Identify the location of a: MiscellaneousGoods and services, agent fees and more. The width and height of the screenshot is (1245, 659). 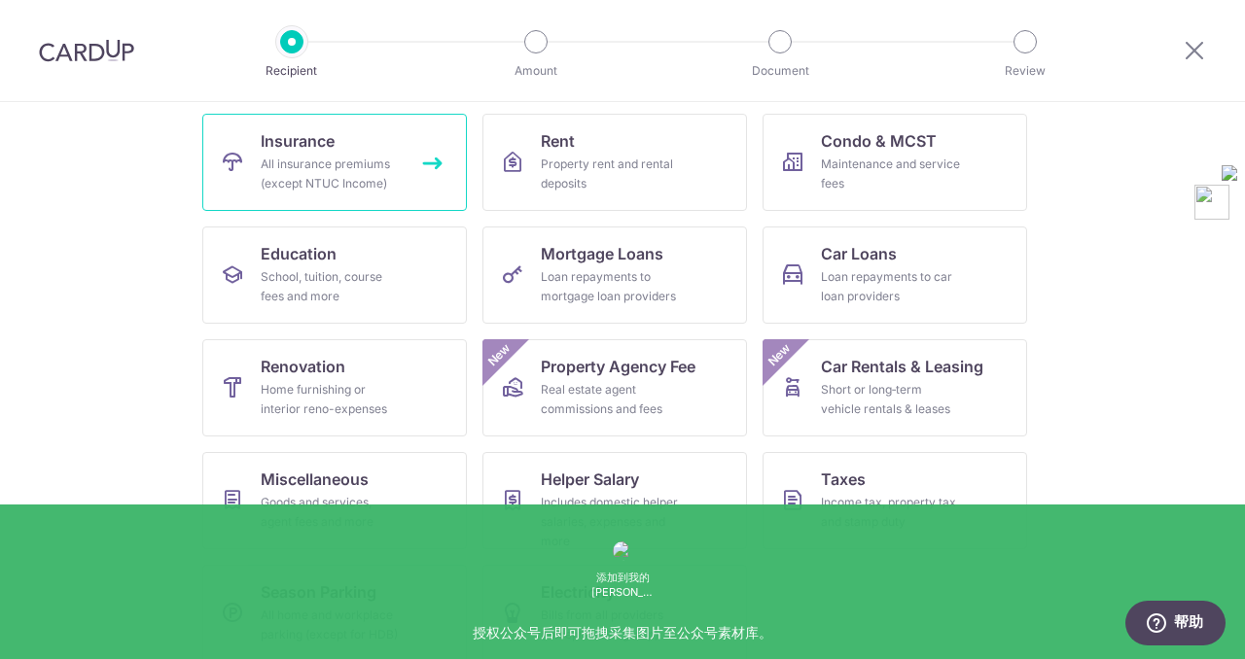
(335, 501).